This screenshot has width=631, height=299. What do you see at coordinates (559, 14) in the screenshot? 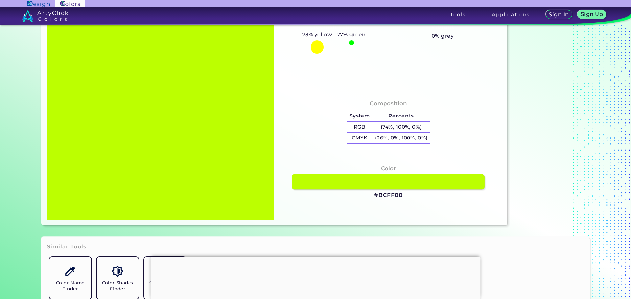
I see `a: Sign In` at bounding box center [559, 14].